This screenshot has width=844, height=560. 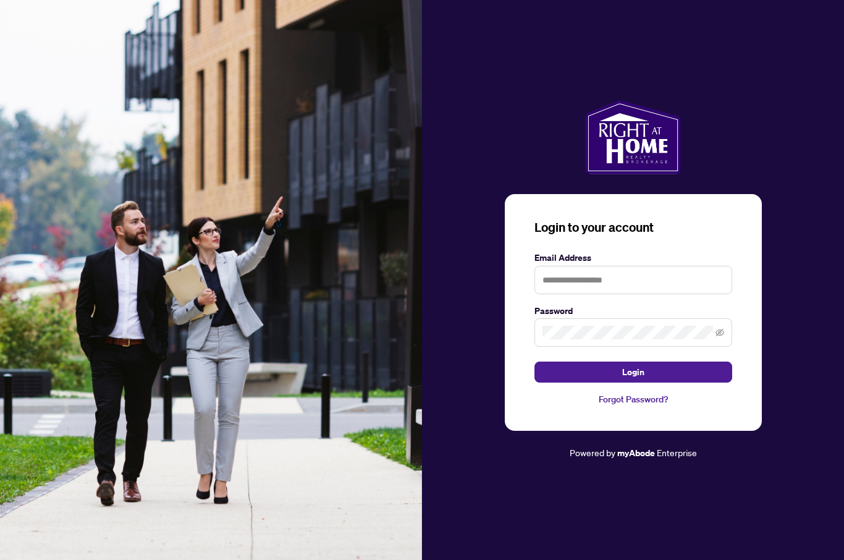 I want to click on button: Login, so click(x=633, y=372).